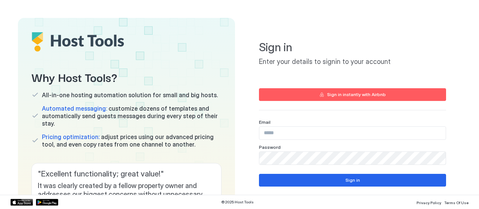 Image resolution: width=479 pixels, height=209 pixels. Describe the element at coordinates (237, 202) in the screenshot. I see `span: © 2025 Host Tools` at that location.